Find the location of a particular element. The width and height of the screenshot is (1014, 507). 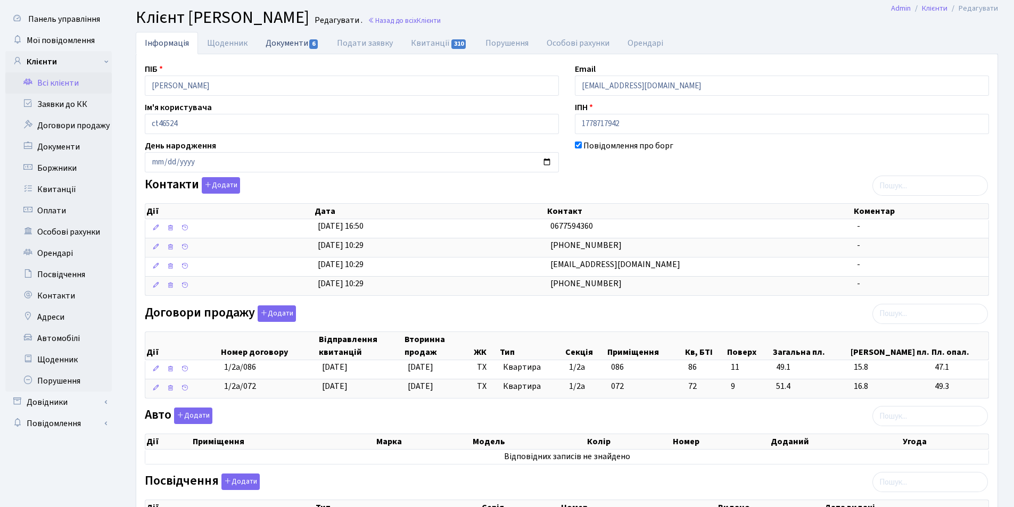

button: Договори продажу is located at coordinates (277, 314).